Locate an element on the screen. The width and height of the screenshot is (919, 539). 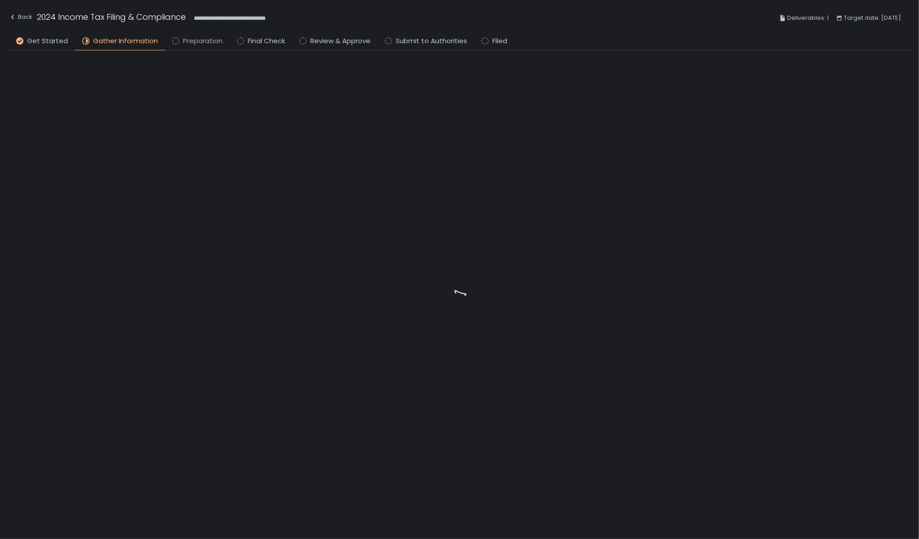
span: Filed is located at coordinates (499, 41).